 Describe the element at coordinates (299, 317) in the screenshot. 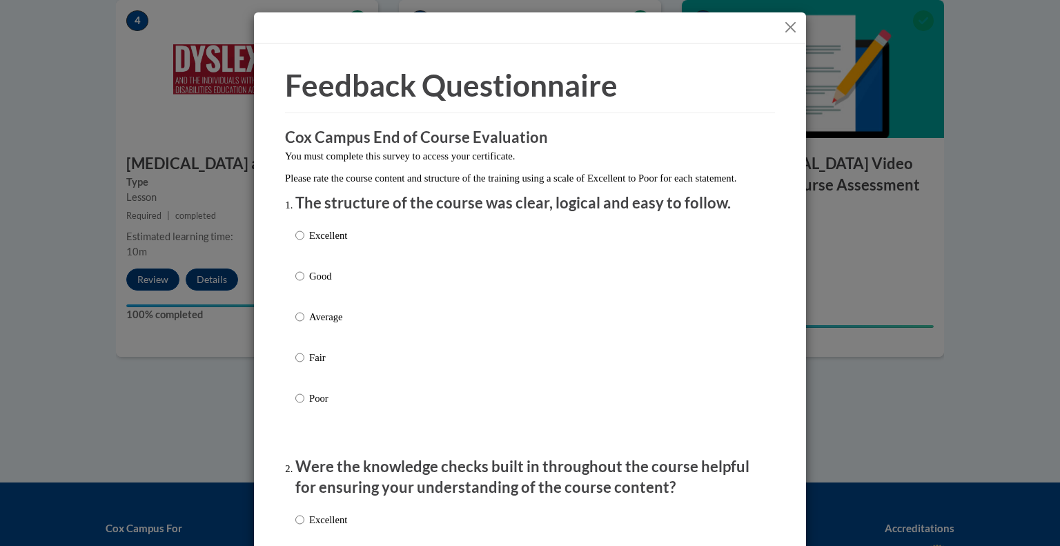

I see `input: Average` at that location.